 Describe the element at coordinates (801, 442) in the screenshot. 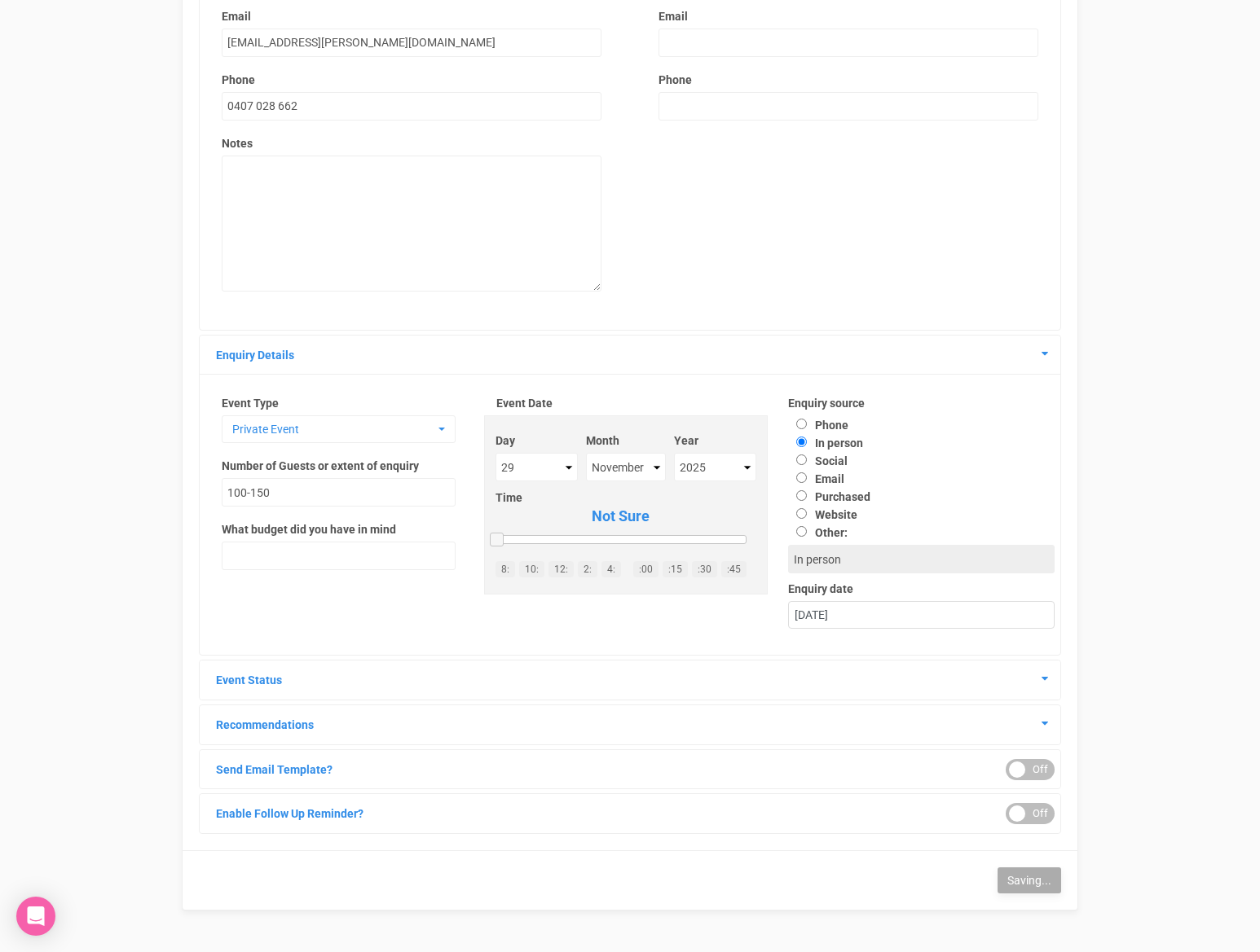

I see `input: In person` at that location.